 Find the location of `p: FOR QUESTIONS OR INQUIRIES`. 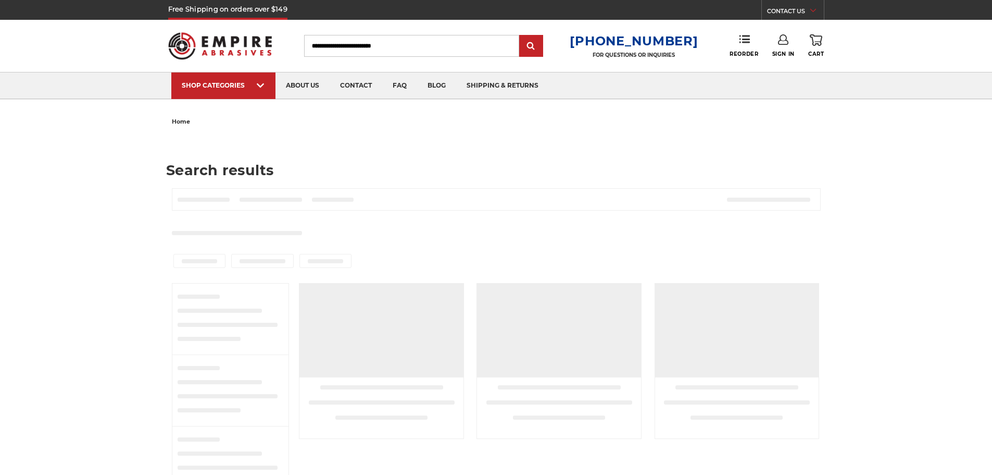

p: FOR QUESTIONS OR INQUIRIES is located at coordinates (634, 55).